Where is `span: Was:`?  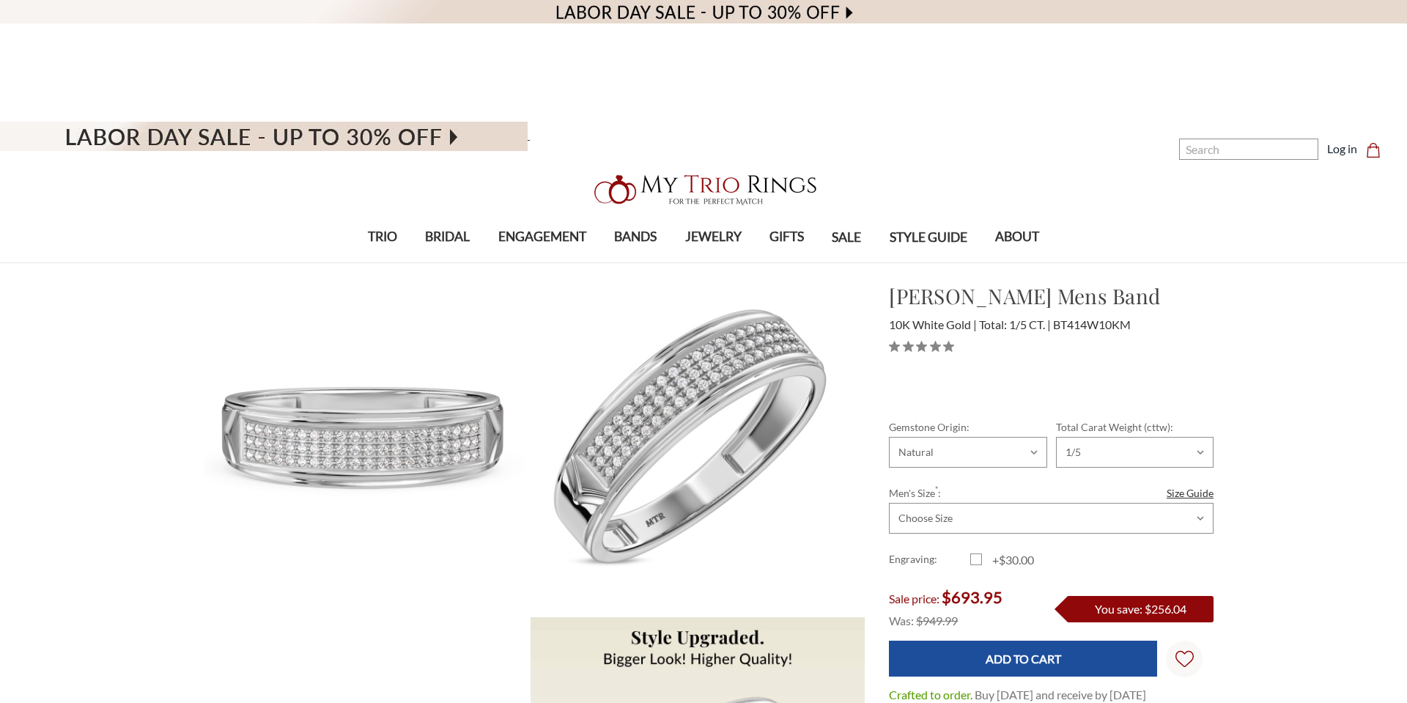 span: Was: is located at coordinates (901, 620).